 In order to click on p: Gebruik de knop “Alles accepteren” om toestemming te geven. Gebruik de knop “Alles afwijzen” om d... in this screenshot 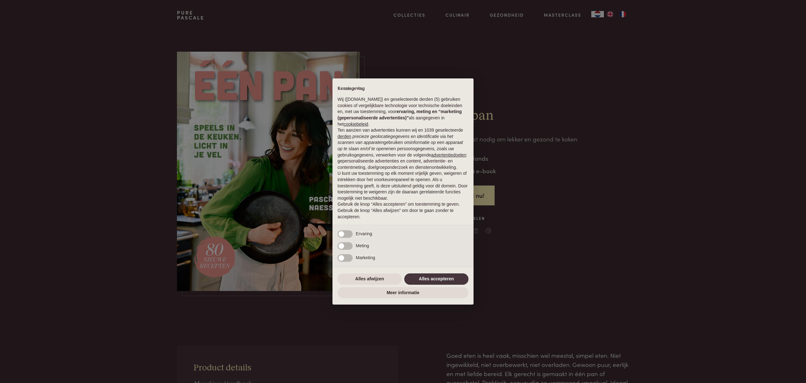, I will do `click(403, 210)`.